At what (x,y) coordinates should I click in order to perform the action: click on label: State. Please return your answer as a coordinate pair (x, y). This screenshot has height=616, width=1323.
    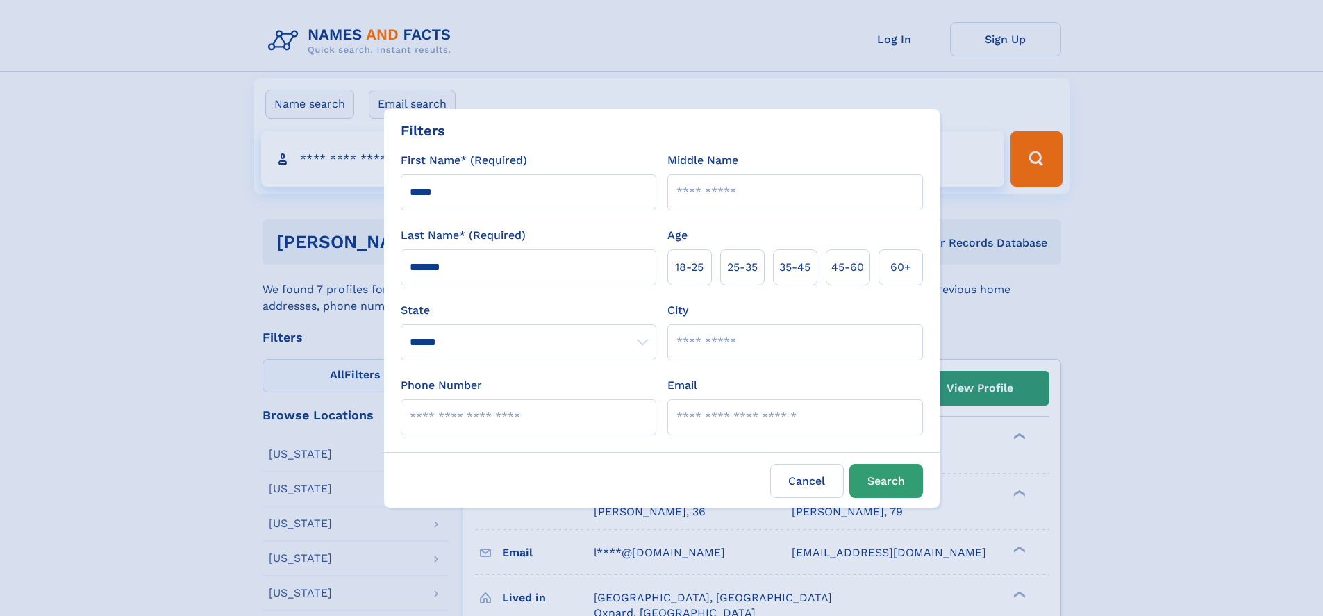
    Looking at the image, I should click on (528, 310).